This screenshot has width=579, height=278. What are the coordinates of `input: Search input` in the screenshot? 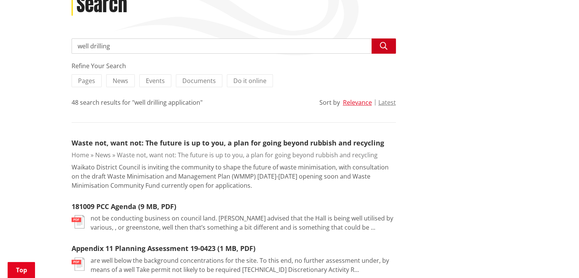 It's located at (234, 46).